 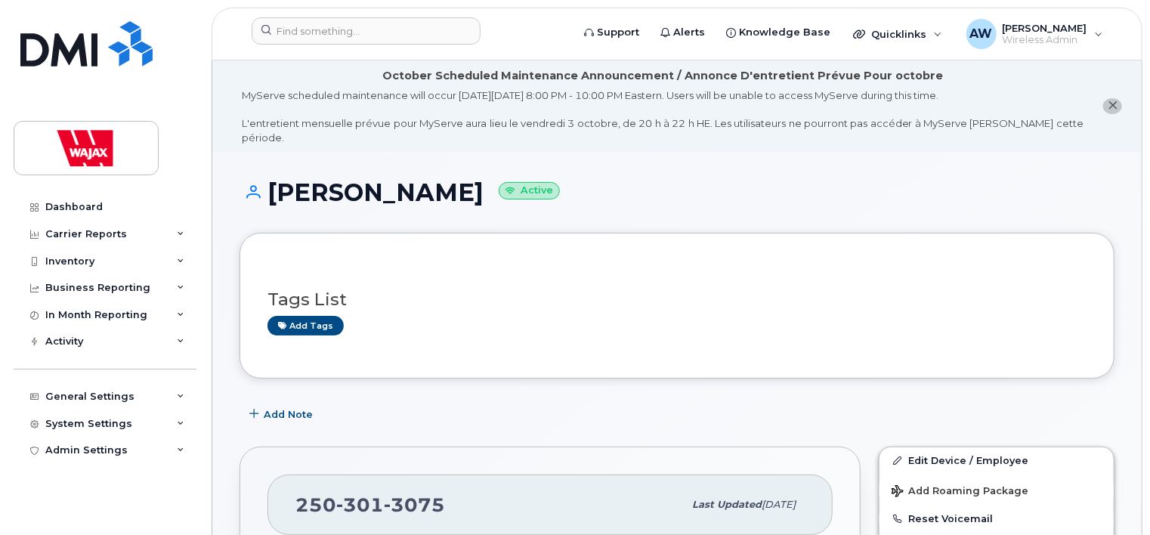 What do you see at coordinates (370, 505) in the screenshot?
I see `span: 250` at bounding box center [370, 505].